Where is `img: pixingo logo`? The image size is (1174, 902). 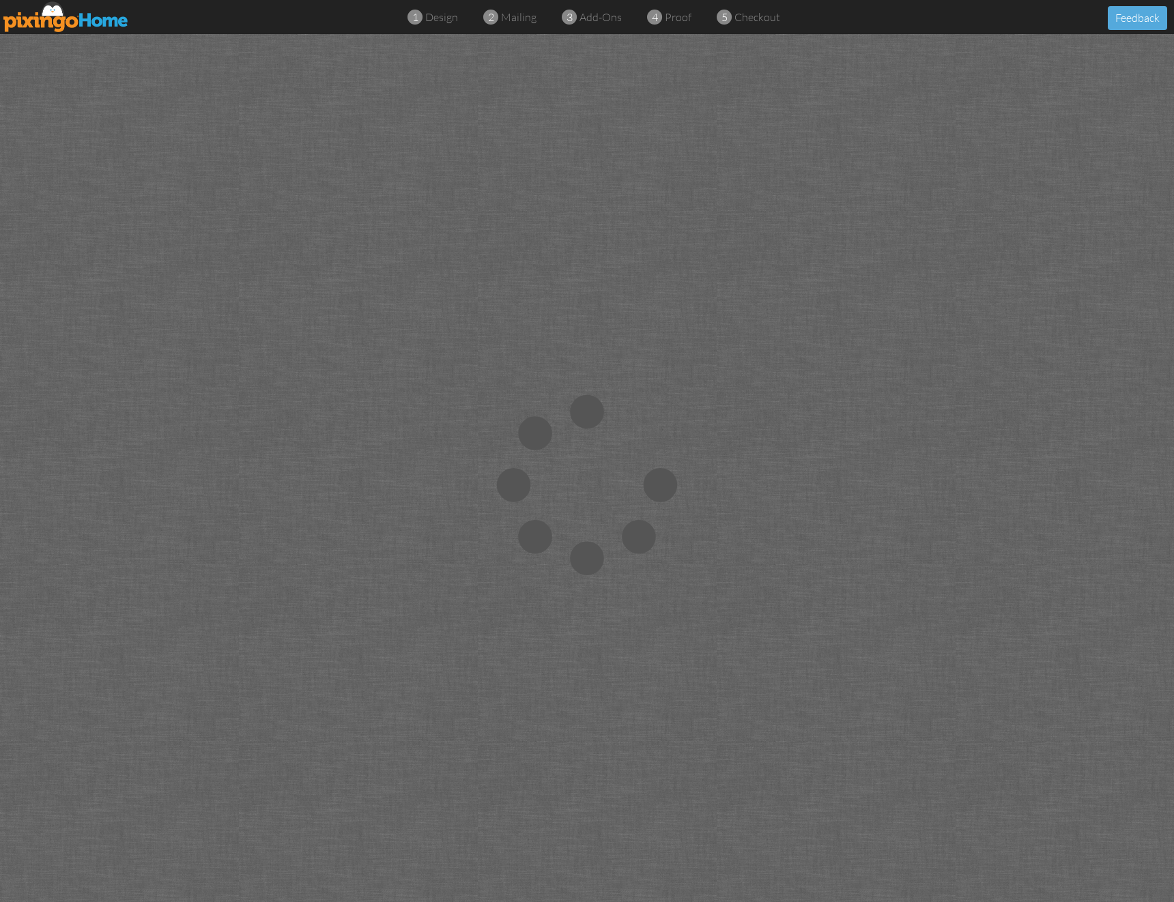
img: pixingo logo is located at coordinates (66, 16).